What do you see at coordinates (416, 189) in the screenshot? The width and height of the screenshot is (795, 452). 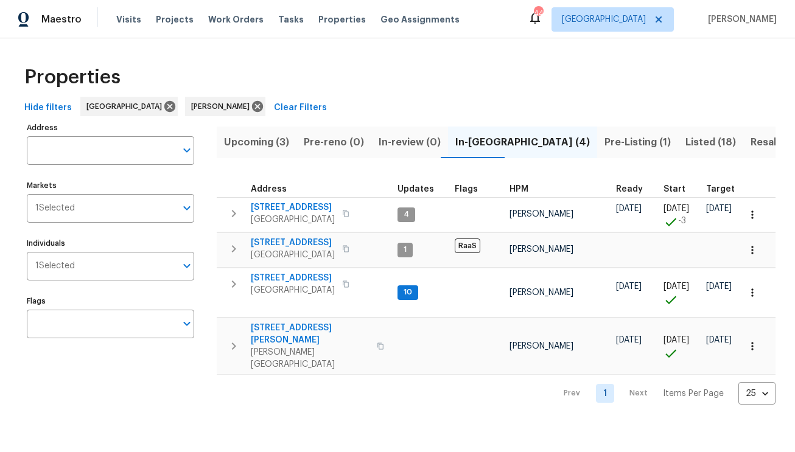 I see `span: Updates` at bounding box center [416, 189].